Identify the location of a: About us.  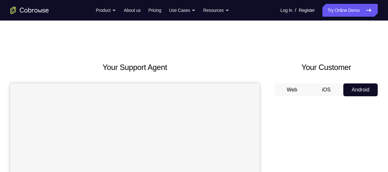
(132, 10).